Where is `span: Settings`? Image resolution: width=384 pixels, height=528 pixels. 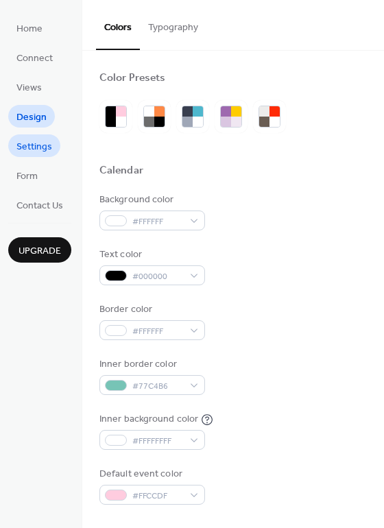
span: Settings is located at coordinates (34, 147).